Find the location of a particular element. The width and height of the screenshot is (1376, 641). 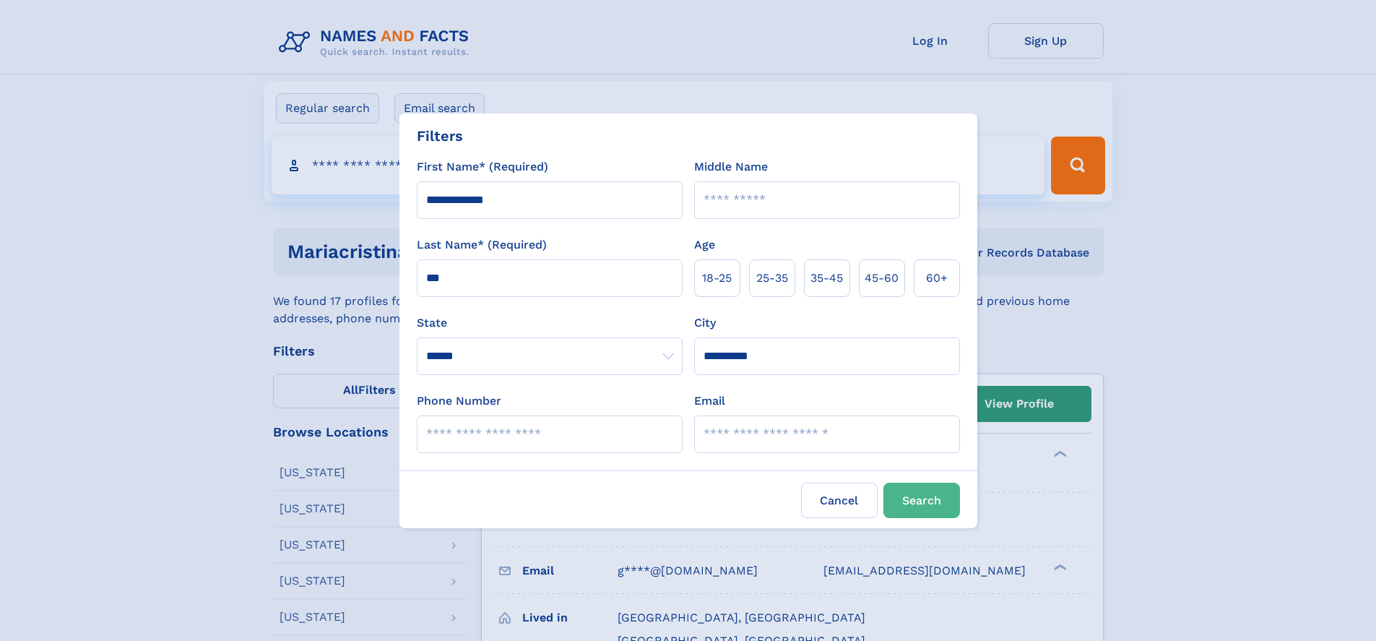

span: 18‑25 is located at coordinates (717, 278).